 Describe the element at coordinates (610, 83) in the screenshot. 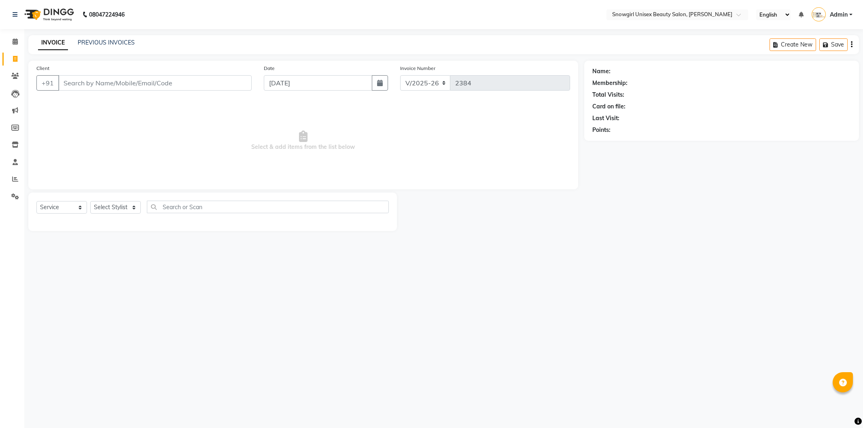

I see `div: Membership:` at that location.